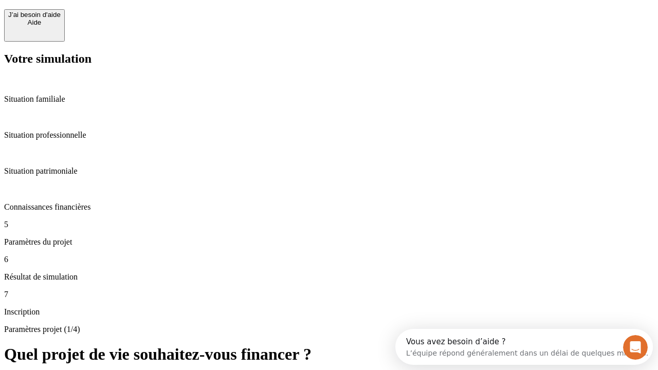 Image resolution: width=658 pixels, height=370 pixels. Describe the element at coordinates (329, 59) in the screenshot. I see `h2: Votre simulation` at that location.